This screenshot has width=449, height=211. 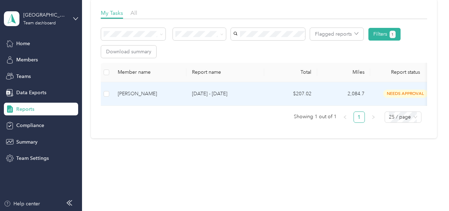 What do you see at coordinates (315, 117) in the screenshot?
I see `span: Showing 1 out of 1` at bounding box center [315, 117].